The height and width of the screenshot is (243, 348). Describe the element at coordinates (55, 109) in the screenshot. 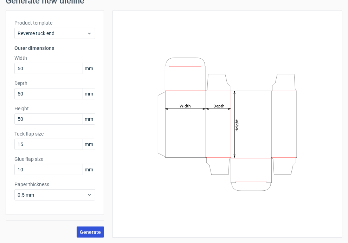

I see `label: Height` at that location.